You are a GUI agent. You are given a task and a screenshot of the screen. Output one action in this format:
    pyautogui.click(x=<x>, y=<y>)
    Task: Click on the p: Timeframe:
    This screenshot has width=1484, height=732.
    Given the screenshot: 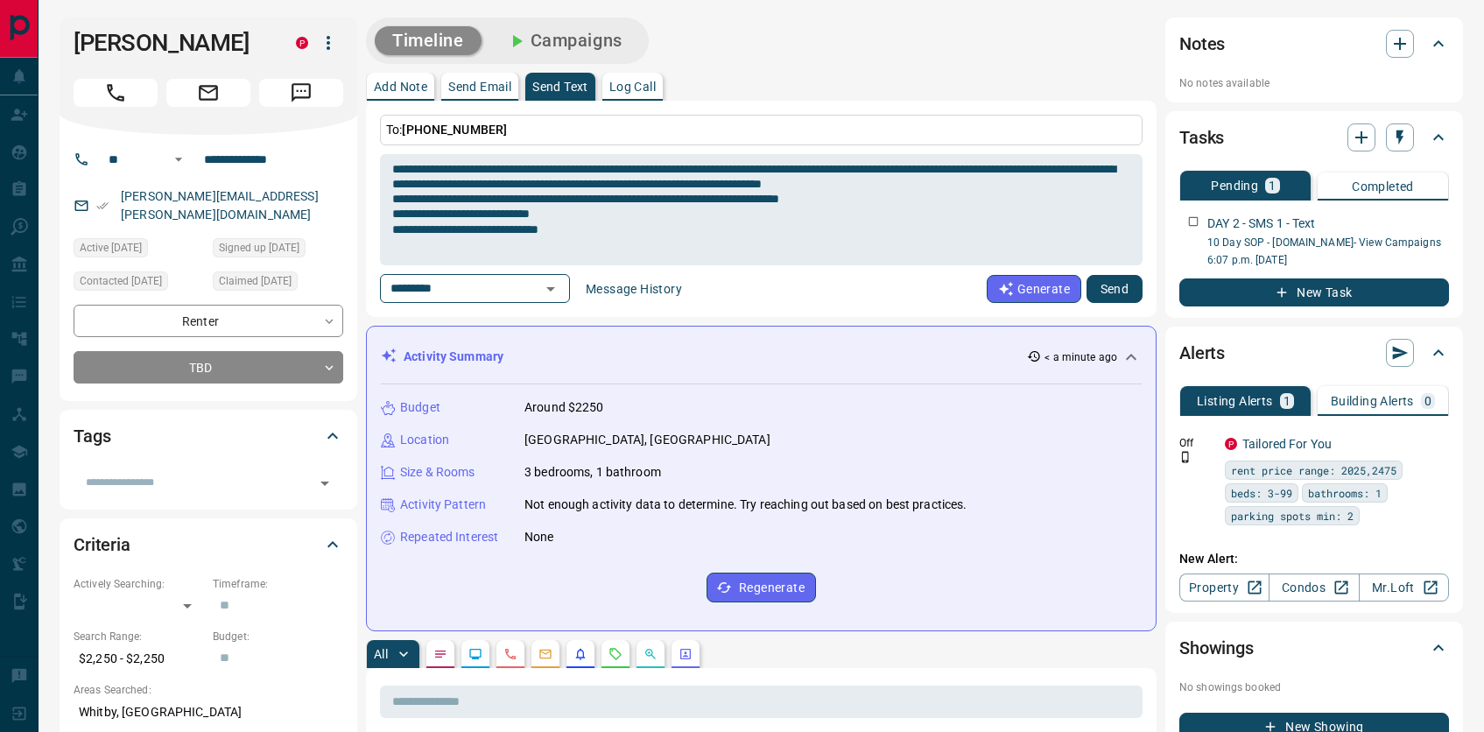 What is the action you would take?
    pyautogui.click(x=278, y=584)
    